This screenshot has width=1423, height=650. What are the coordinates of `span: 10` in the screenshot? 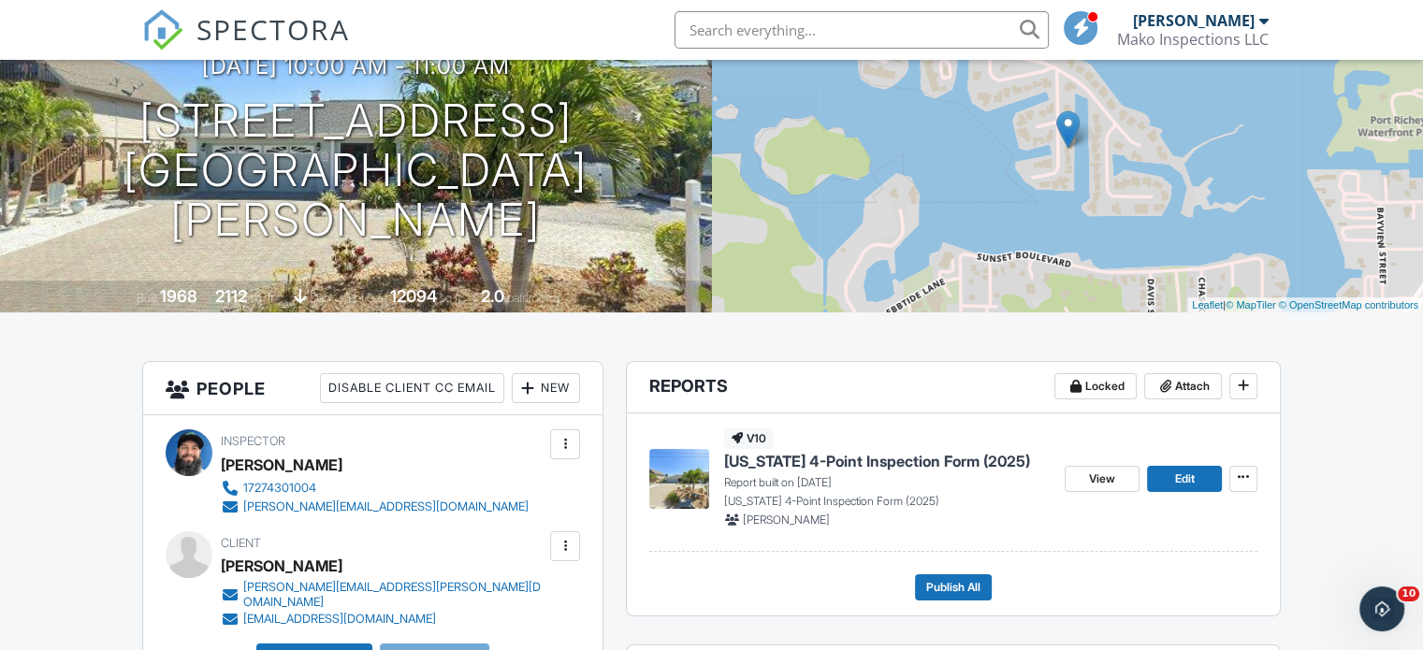 It's located at (1408, 594).